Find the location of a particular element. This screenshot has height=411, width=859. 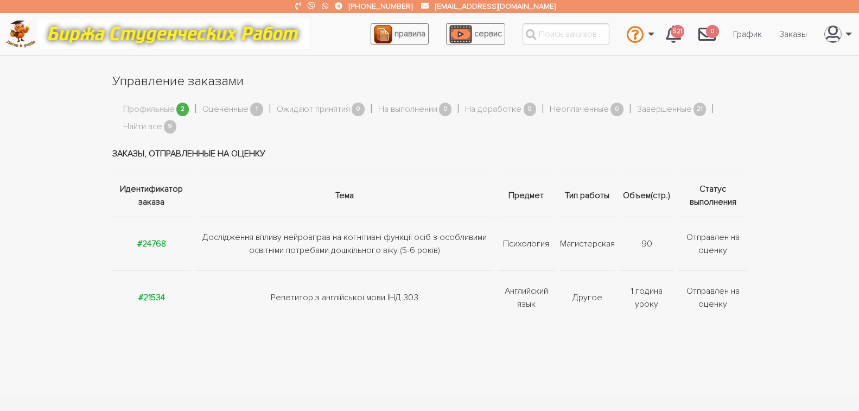

td: Английский язык is located at coordinates (527, 298).